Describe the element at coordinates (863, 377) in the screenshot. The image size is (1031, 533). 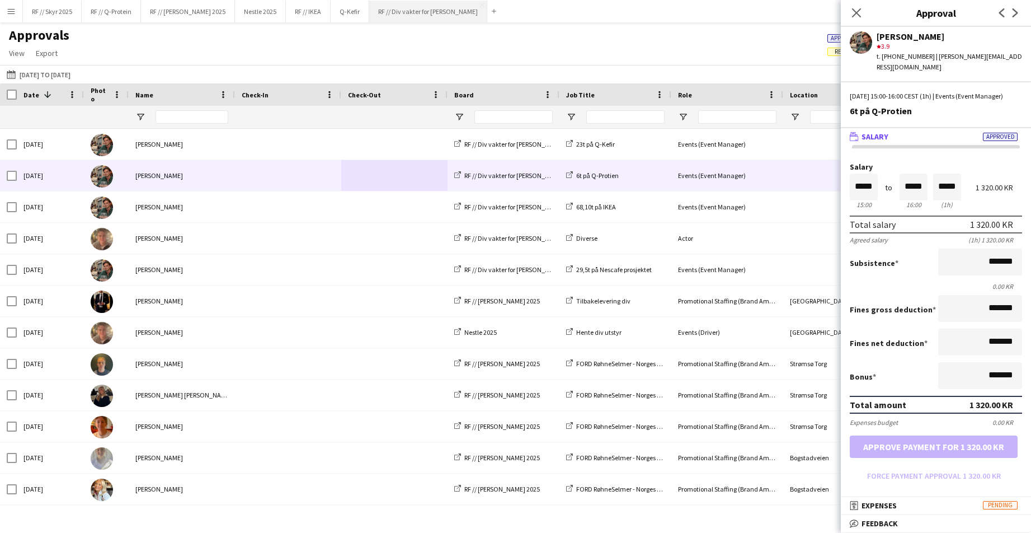
I see `label: Bonus` at that location.